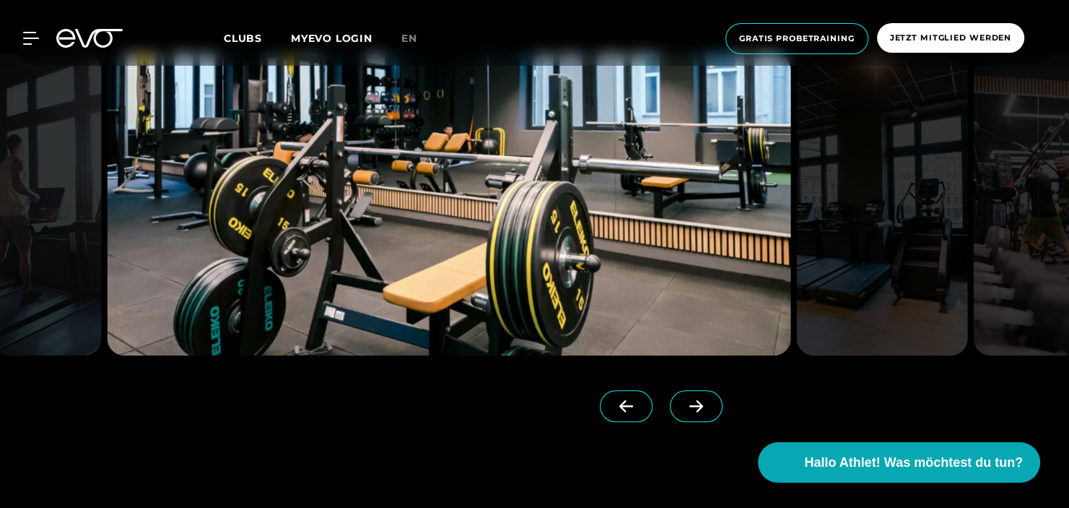 The image size is (1069, 508). Describe the element at coordinates (951, 38) in the screenshot. I see `span: Jetzt Mitglied werden` at that location.